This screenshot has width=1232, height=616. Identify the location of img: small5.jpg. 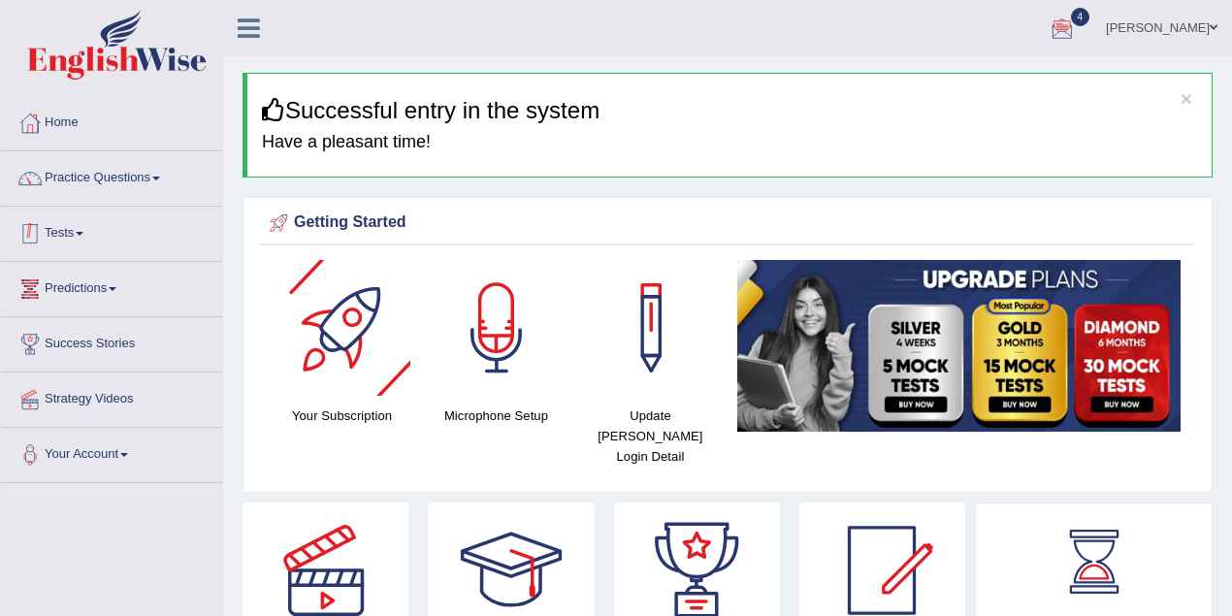
(958, 345).